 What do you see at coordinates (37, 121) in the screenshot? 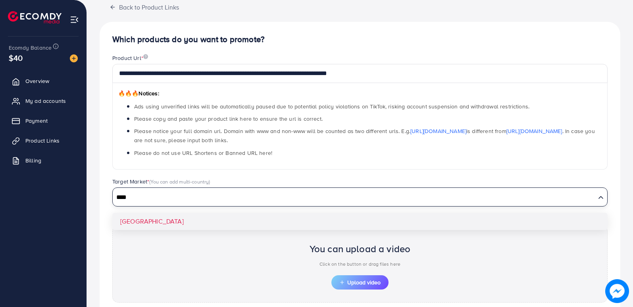
I see `span: Payment` at bounding box center [37, 121].